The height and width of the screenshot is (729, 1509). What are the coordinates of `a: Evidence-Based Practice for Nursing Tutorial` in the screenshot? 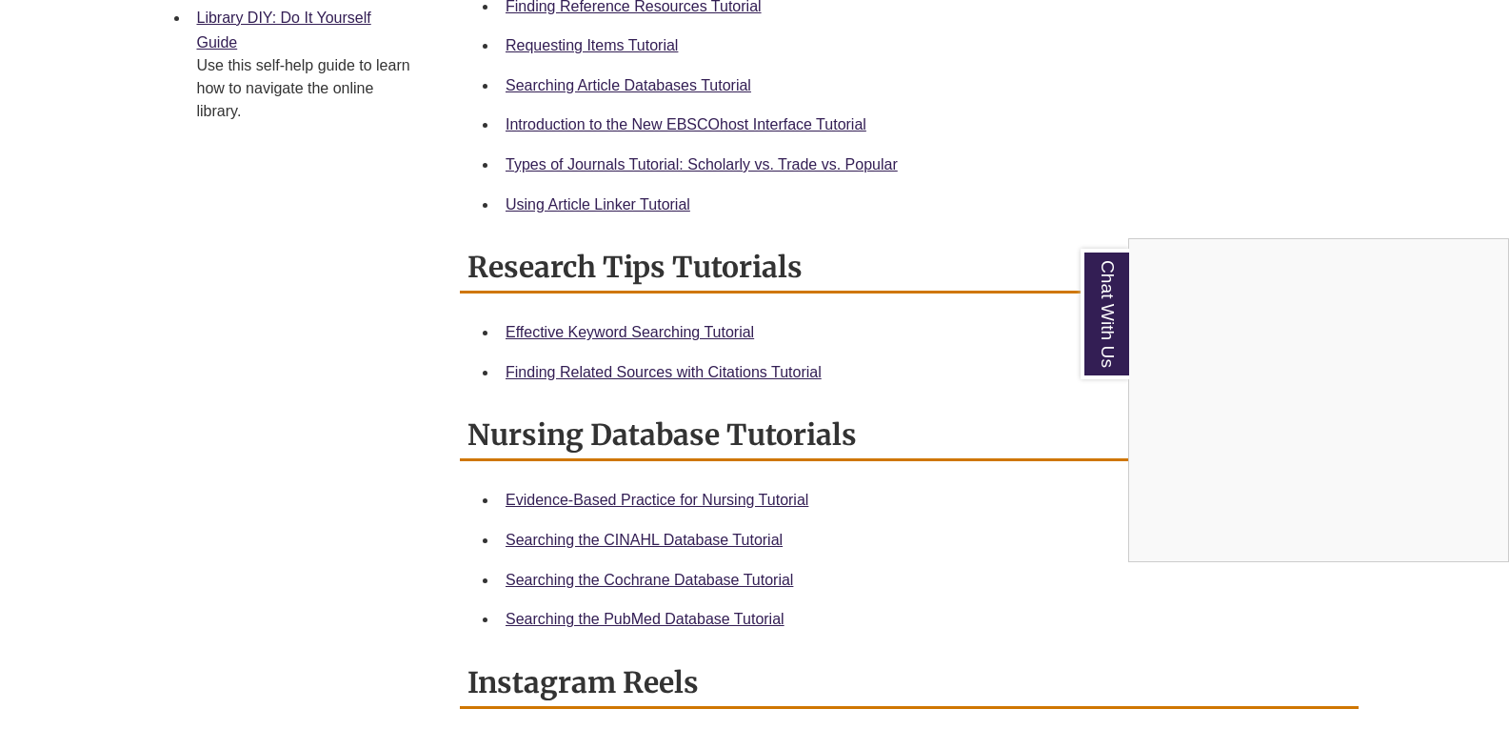 It's located at (657, 499).